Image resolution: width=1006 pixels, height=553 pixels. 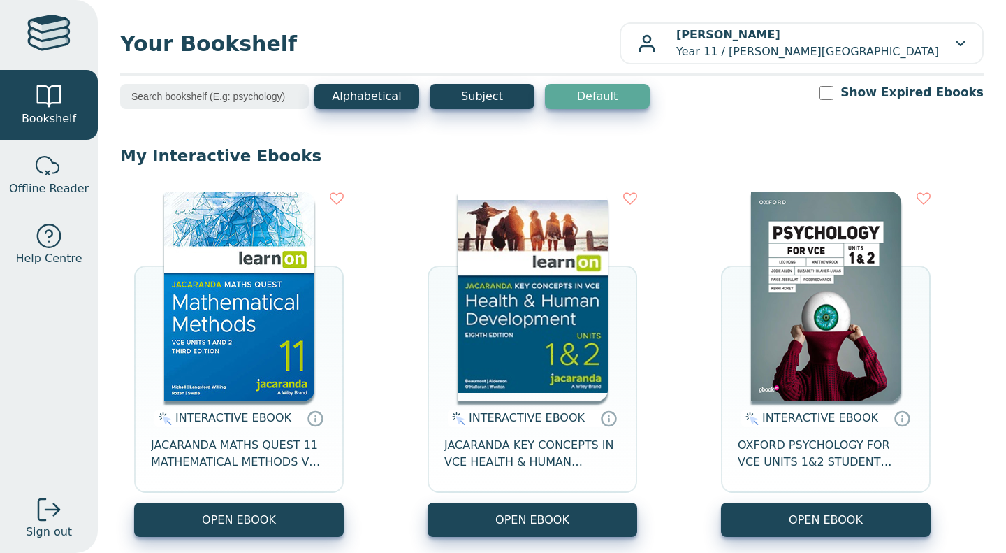 I want to click on span: Offline Reader, so click(x=49, y=189).